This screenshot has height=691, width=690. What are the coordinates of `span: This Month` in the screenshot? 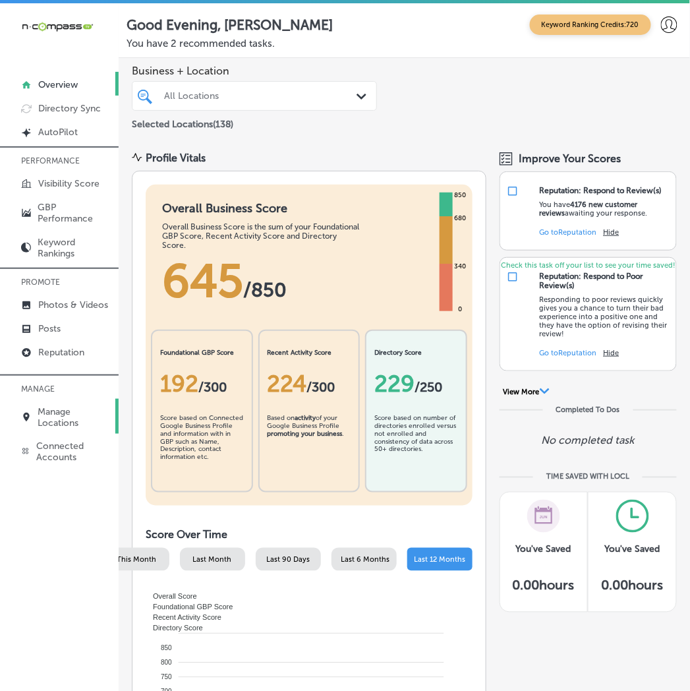 It's located at (136, 560).